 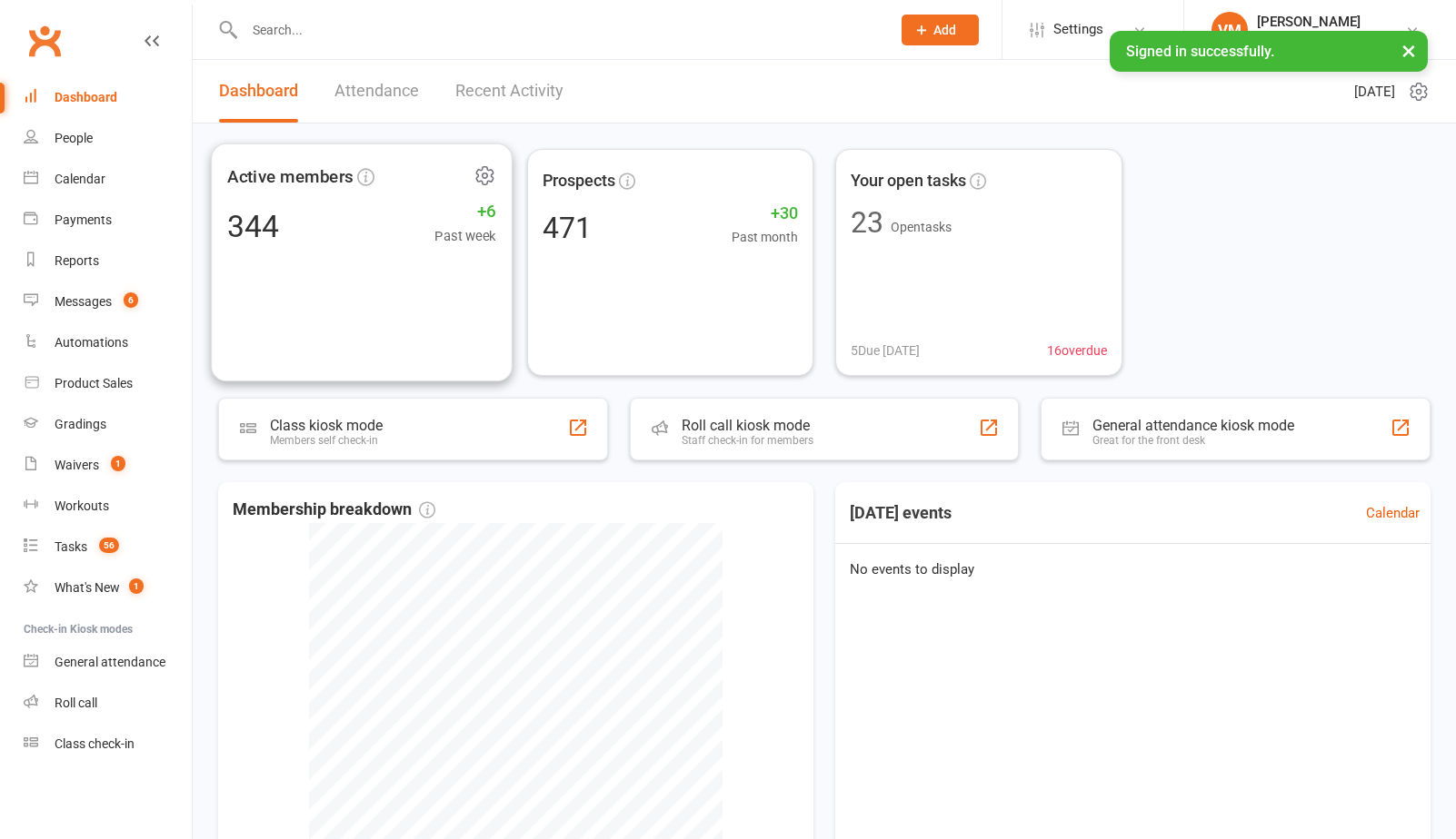 I want to click on a: Payments, so click(x=107, y=220).